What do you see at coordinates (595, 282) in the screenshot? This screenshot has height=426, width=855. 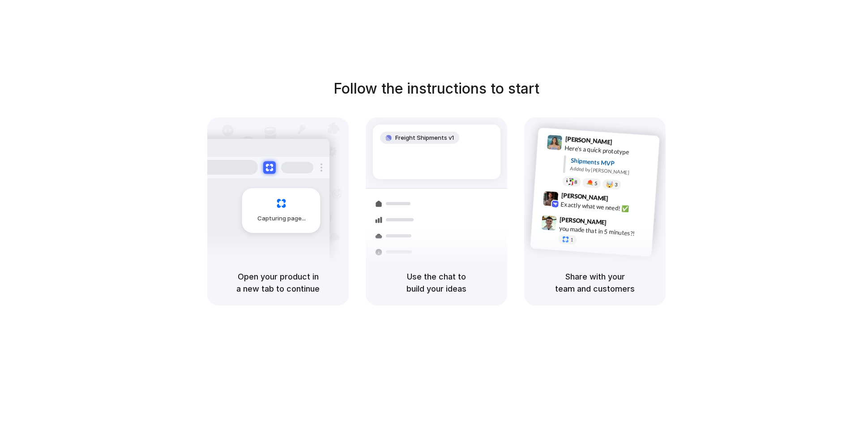 I see `h5: Share with your team and customers` at bounding box center [595, 282].